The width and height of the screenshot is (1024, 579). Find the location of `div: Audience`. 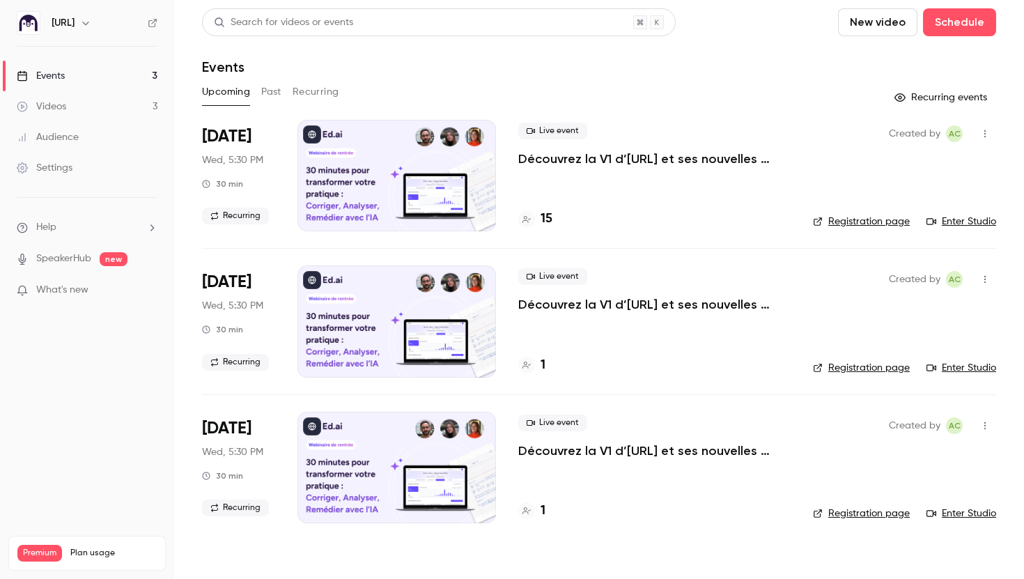

div: Audience is located at coordinates (47, 137).